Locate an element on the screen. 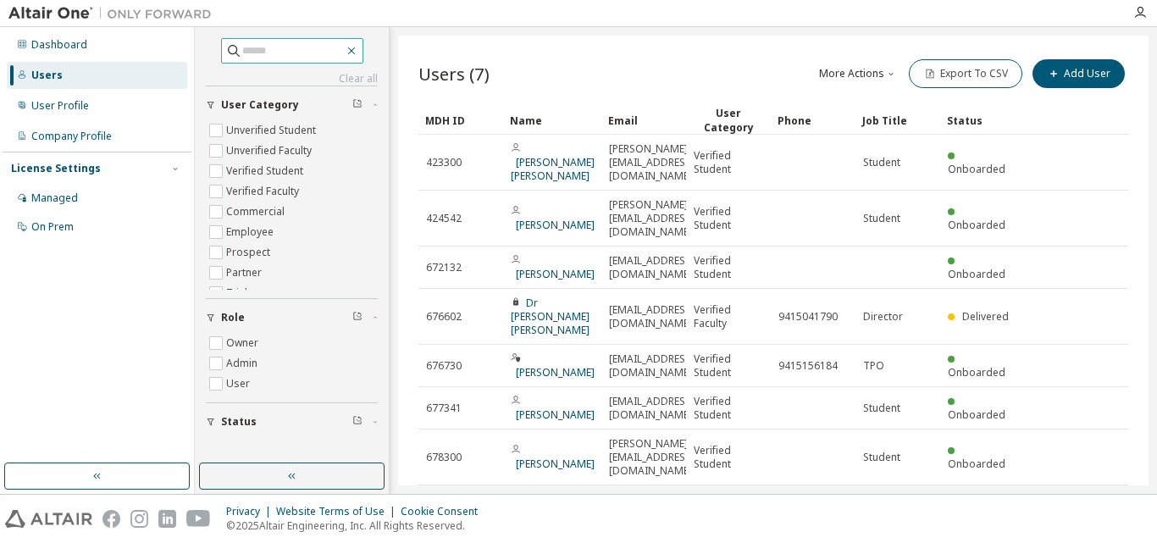 The image size is (1157, 543). div: Website Terms of Use is located at coordinates (338, 511).